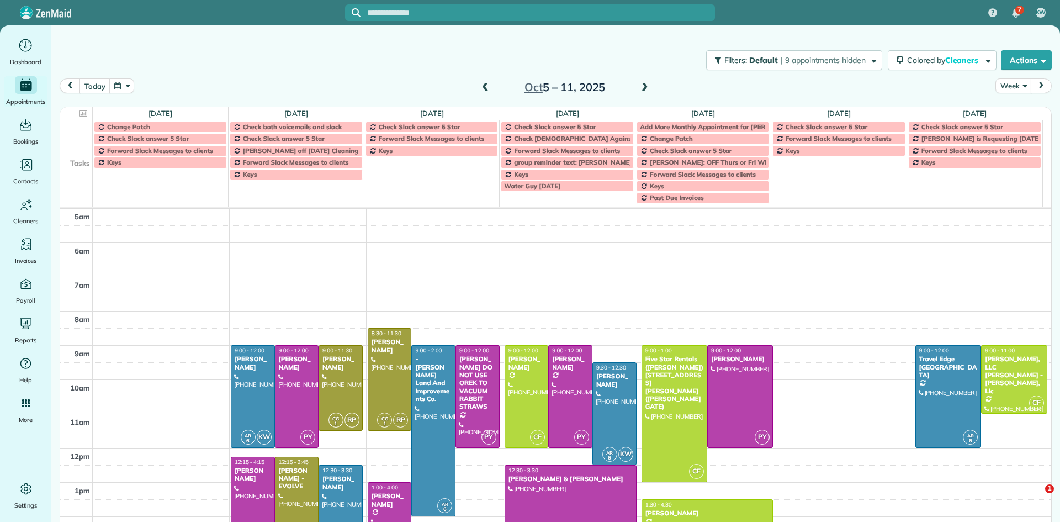 Image resolution: width=1060 pixels, height=522 pixels. What do you see at coordinates (249, 461) in the screenshot?
I see `span: 12:15 - 4:15` at bounding box center [249, 461].